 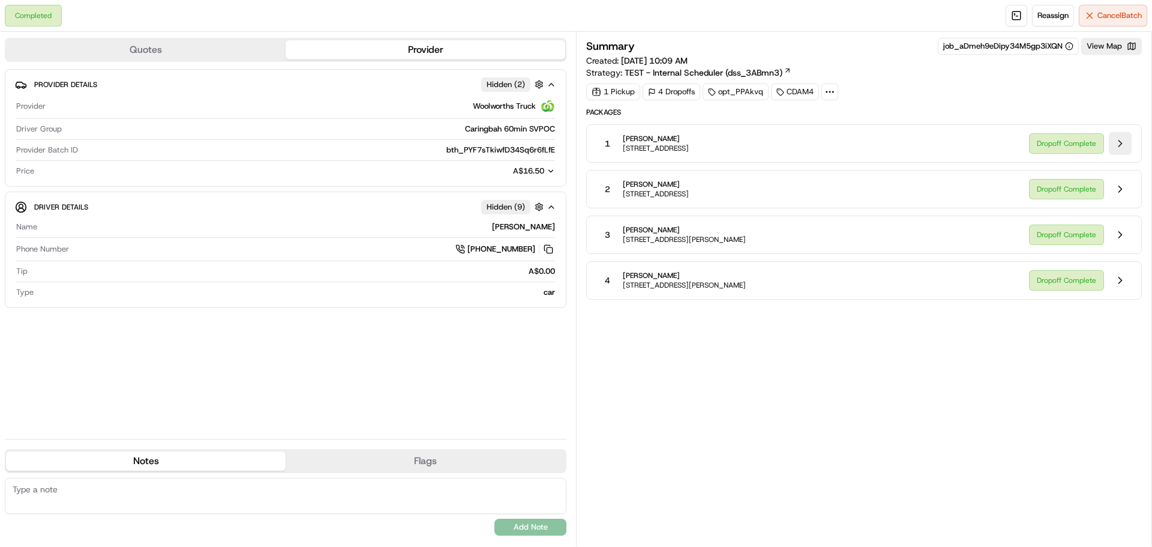 What do you see at coordinates (65, 85) in the screenshot?
I see `span: Provider Details` at bounding box center [65, 85].